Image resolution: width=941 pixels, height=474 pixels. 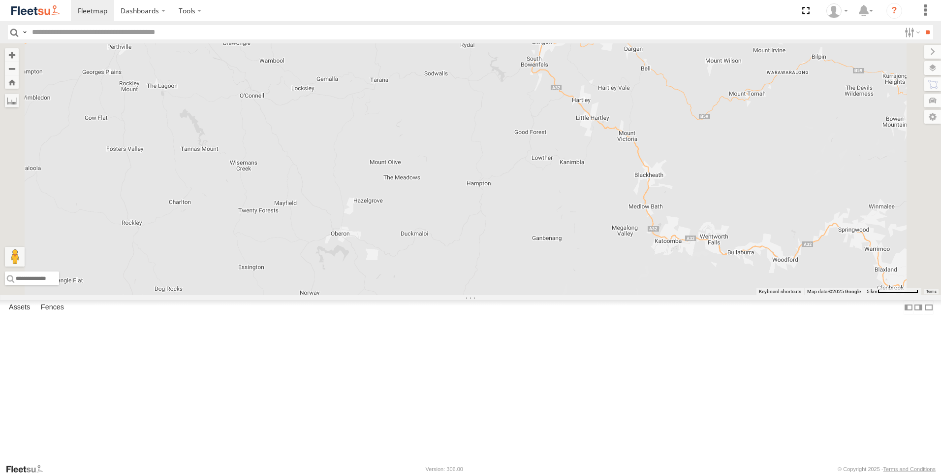 I want to click on label: Assets, so click(x=19, y=307).